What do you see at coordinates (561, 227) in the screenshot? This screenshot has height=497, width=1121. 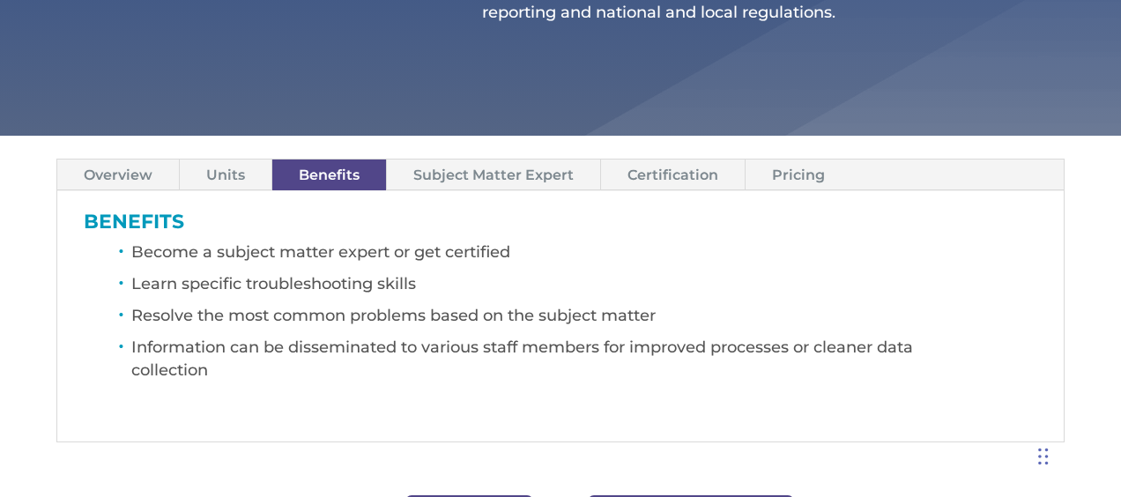 I see `h3: Benefits` at bounding box center [561, 227].